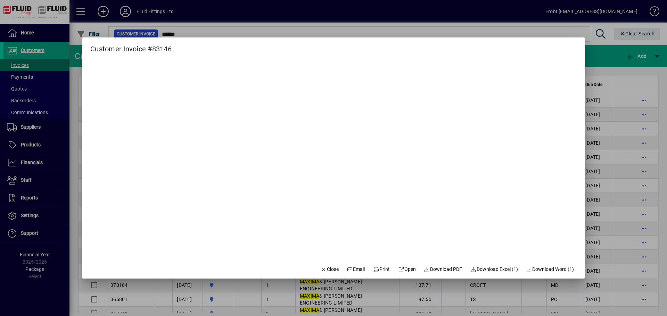 This screenshot has width=667, height=316. What do you see at coordinates (494, 270) in the screenshot?
I see `button: Download Excel (1)` at bounding box center [494, 270].